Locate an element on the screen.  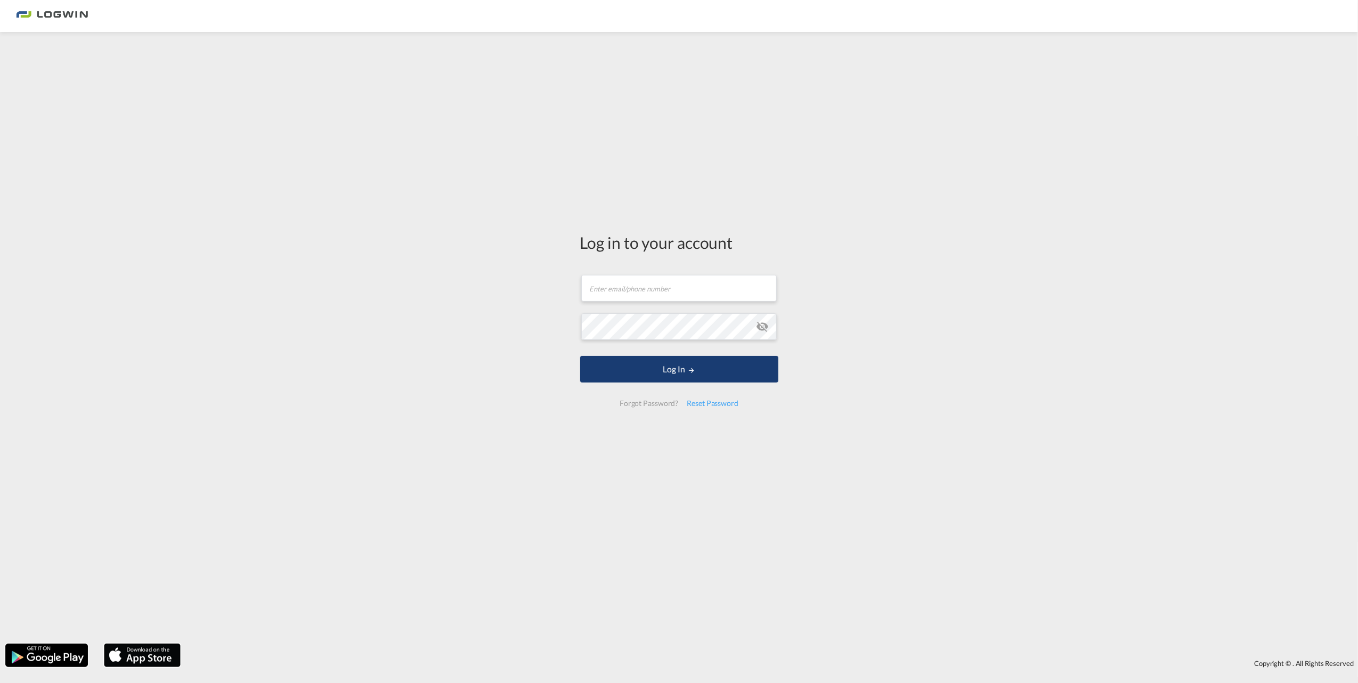
div: Copyright © . All Rights Reserved is located at coordinates (772, 663).